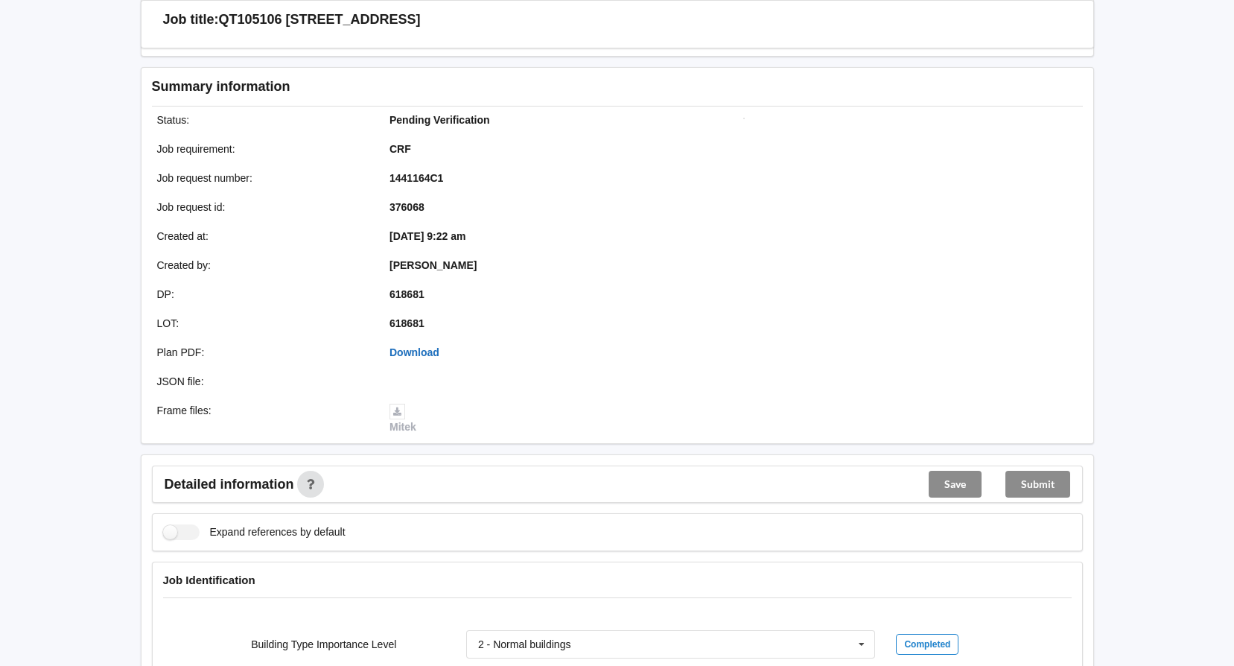  What do you see at coordinates (414, 352) in the screenshot?
I see `a: Download` at bounding box center [414, 352].